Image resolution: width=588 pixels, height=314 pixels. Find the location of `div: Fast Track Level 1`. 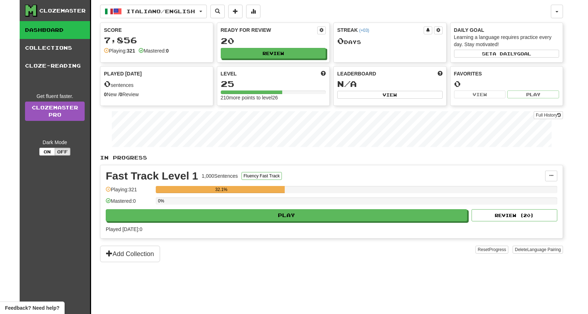

div: Fast Track Level 1 is located at coordinates (152, 176).